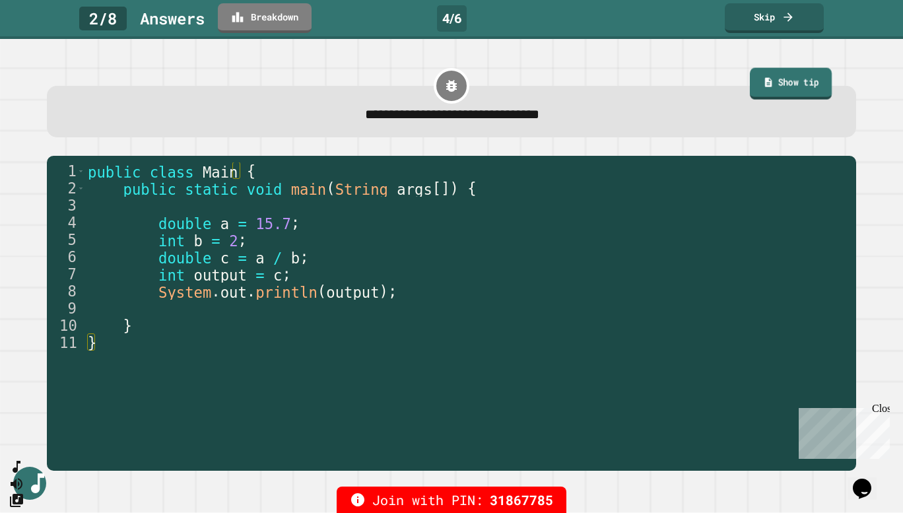 The height and width of the screenshot is (513, 903). Describe the element at coordinates (66, 205) in the screenshot. I see `div: 3` at that location.